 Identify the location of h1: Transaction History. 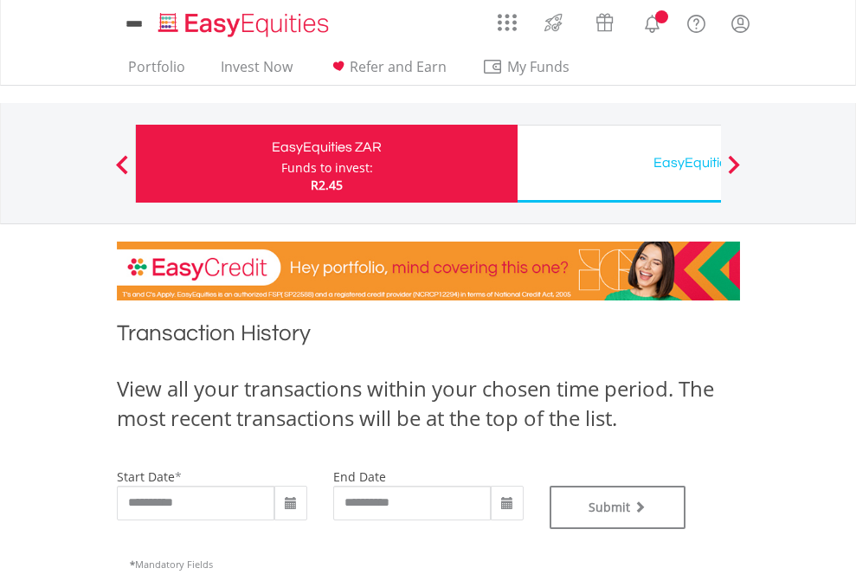
(428, 337).